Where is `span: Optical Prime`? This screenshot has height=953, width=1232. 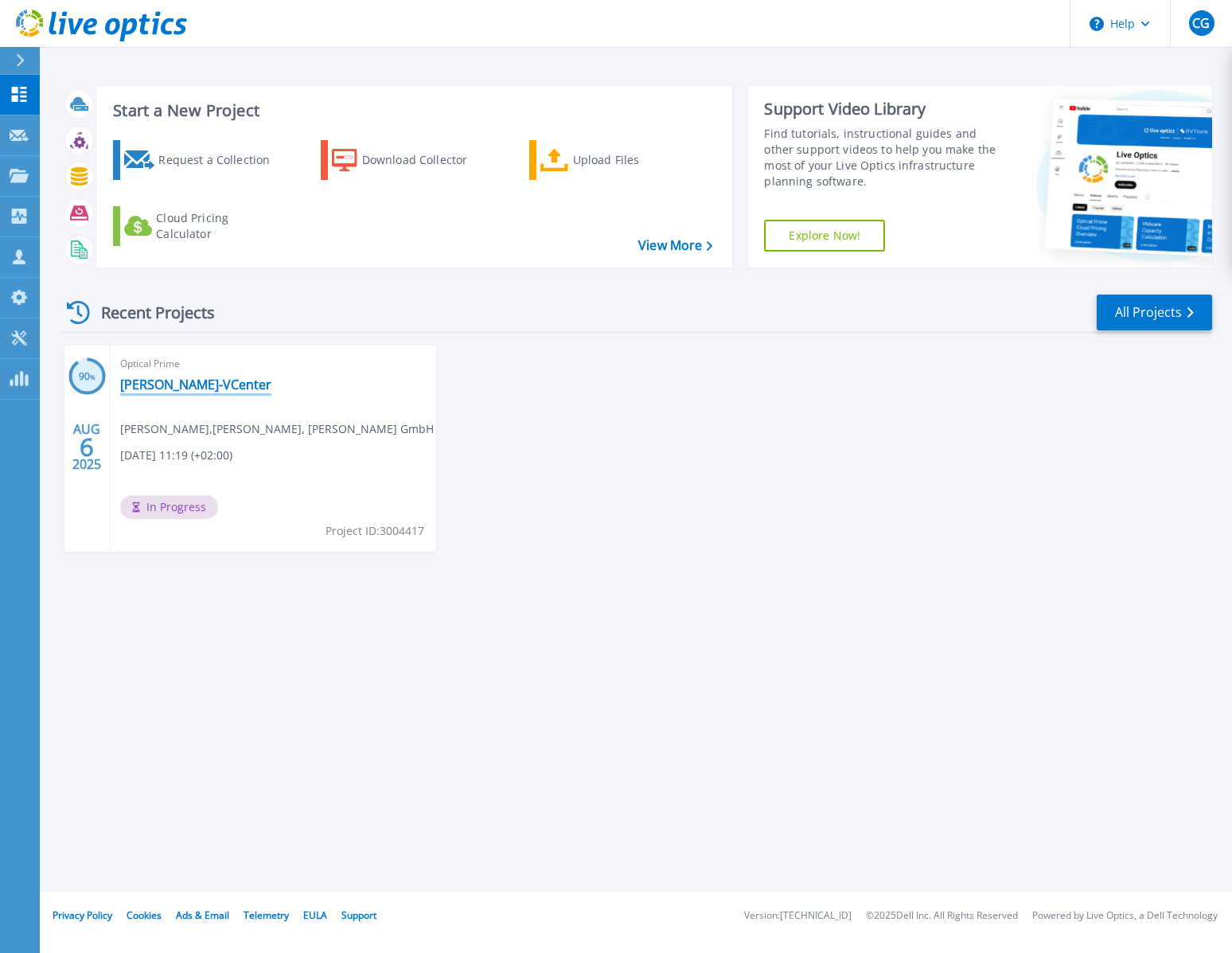
span: Optical Prime is located at coordinates (273, 364).